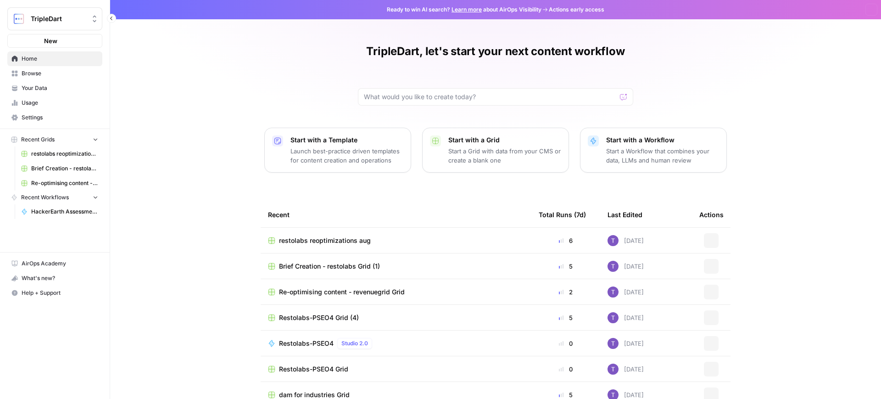 Image resolution: width=881 pixels, height=399 pixels. What do you see at coordinates (55, 88) in the screenshot?
I see `a: Your Data` at bounding box center [55, 88].